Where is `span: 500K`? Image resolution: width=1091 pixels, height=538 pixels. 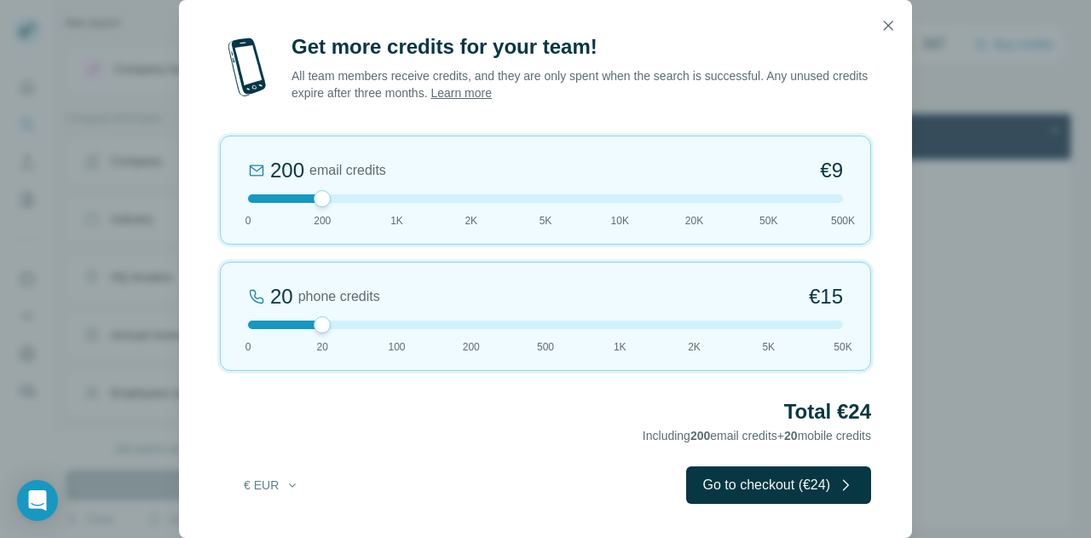 span: 500K is located at coordinates (843, 221).